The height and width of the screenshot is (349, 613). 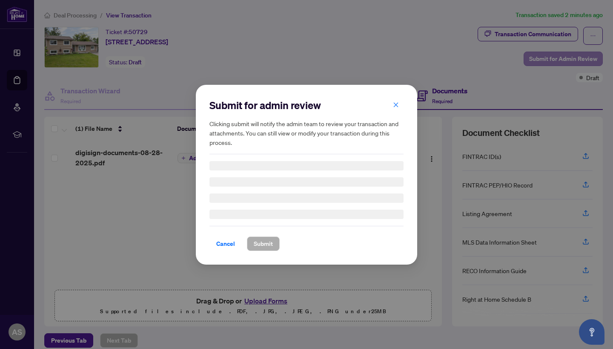 What do you see at coordinates (226, 243) in the screenshot?
I see `button: Cancel` at bounding box center [226, 243].